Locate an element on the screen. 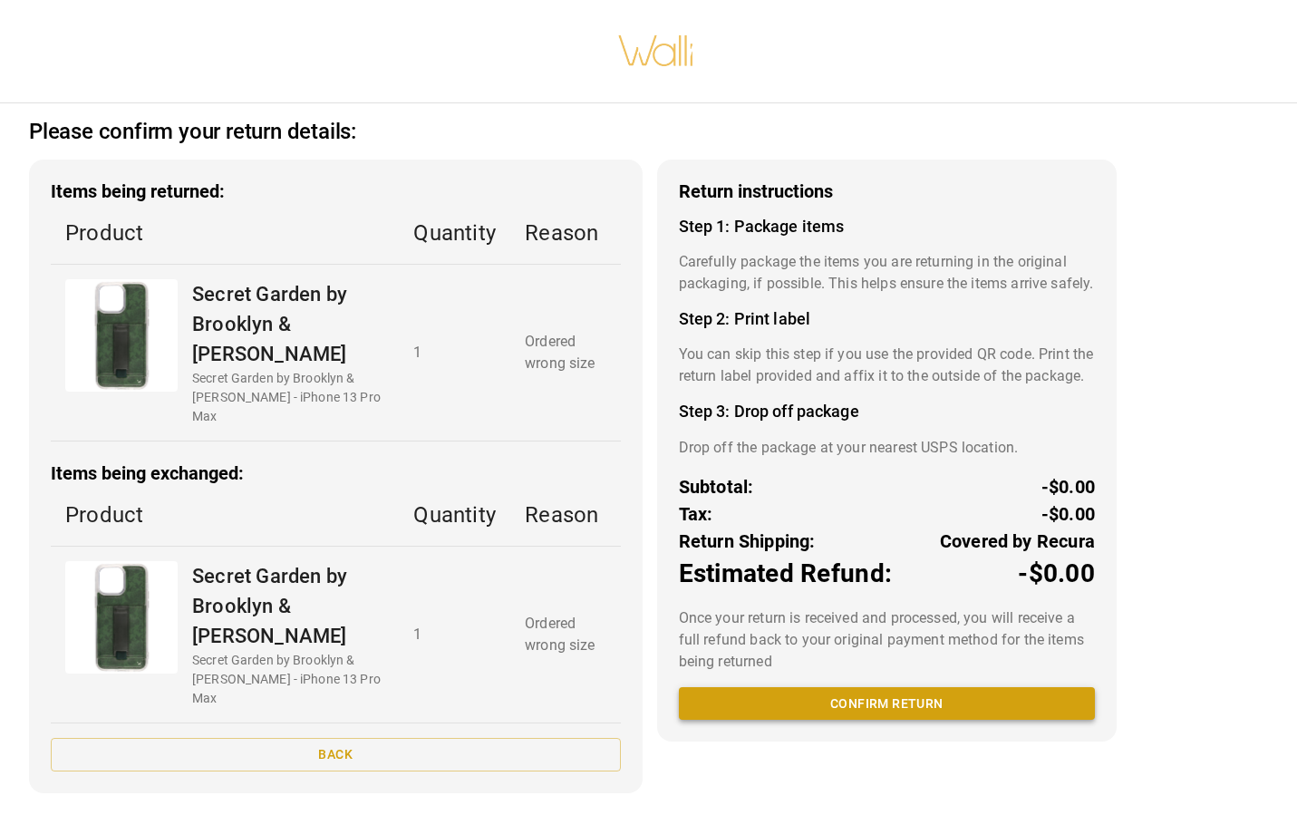 The width and height of the screenshot is (1297, 815). p: Return Shipping: is located at coordinates (747, 541).